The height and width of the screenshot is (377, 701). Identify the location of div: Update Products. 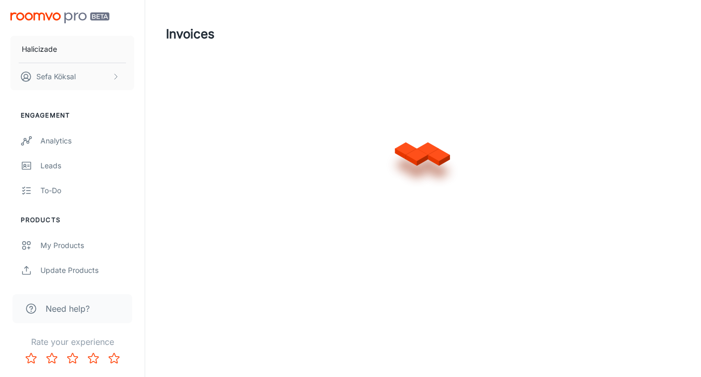
(87, 271).